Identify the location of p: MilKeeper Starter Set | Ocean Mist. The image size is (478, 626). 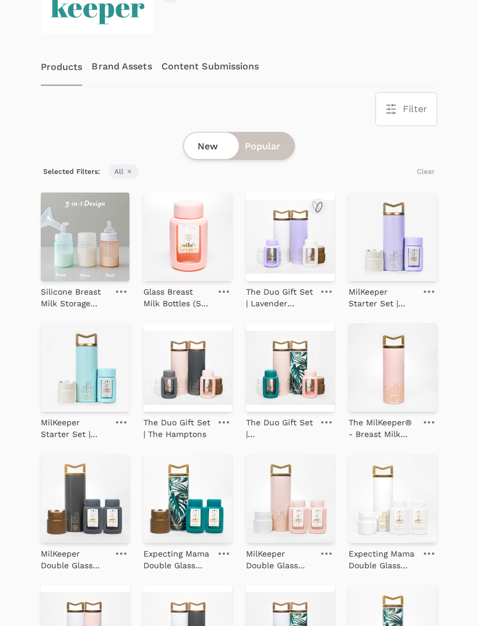
(75, 428).